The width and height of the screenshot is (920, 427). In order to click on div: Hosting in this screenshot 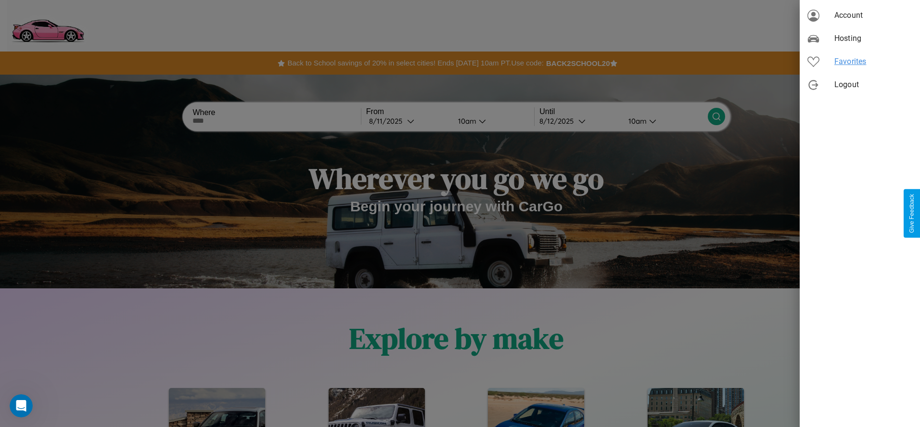, I will do `click(860, 38)`.